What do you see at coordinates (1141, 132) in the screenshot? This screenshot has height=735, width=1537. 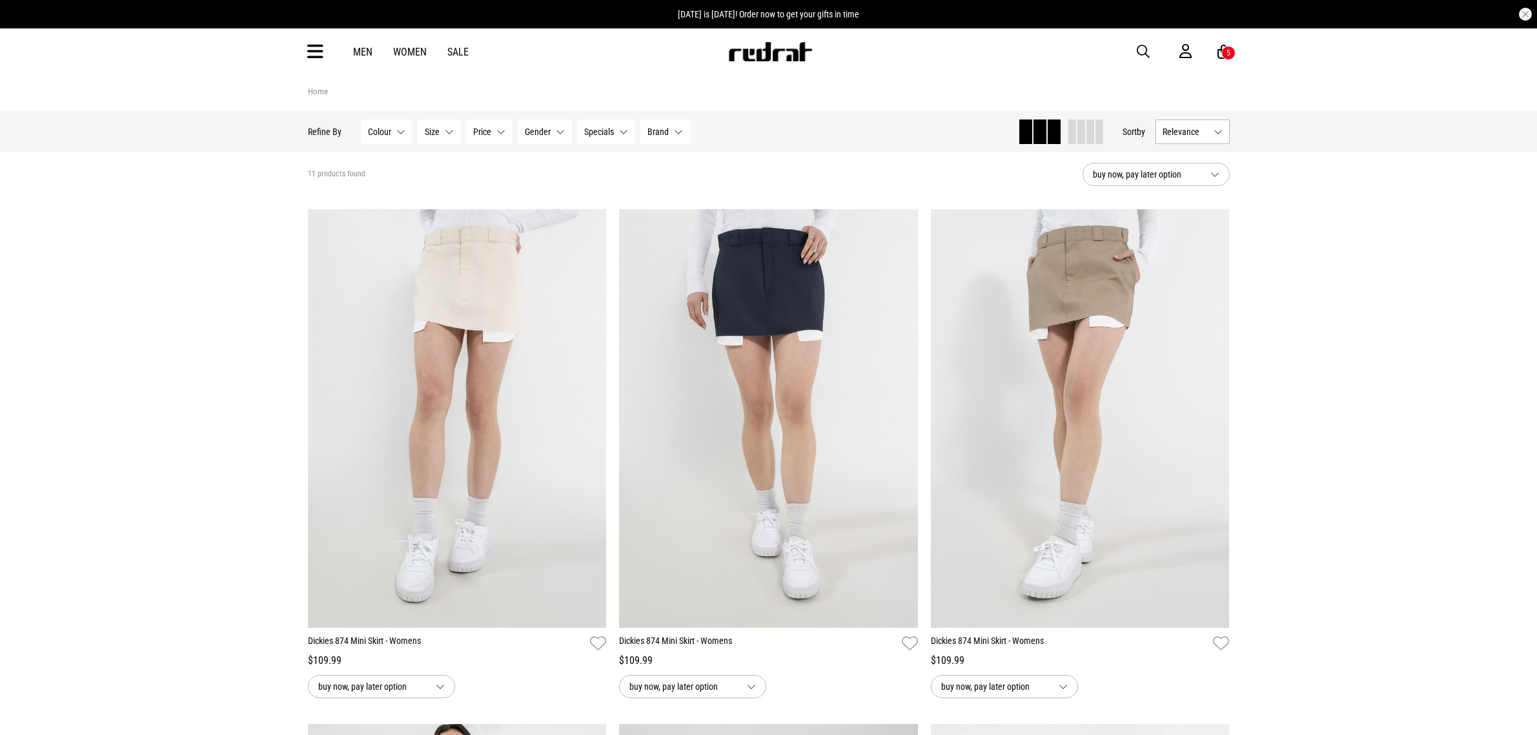 I see `span: by` at bounding box center [1141, 132].